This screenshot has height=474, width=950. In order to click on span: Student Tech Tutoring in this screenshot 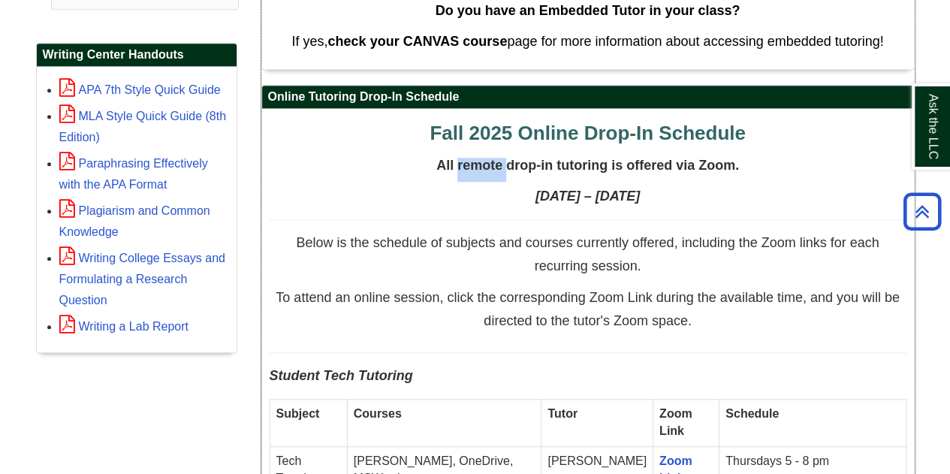, I will do `click(341, 375)`.